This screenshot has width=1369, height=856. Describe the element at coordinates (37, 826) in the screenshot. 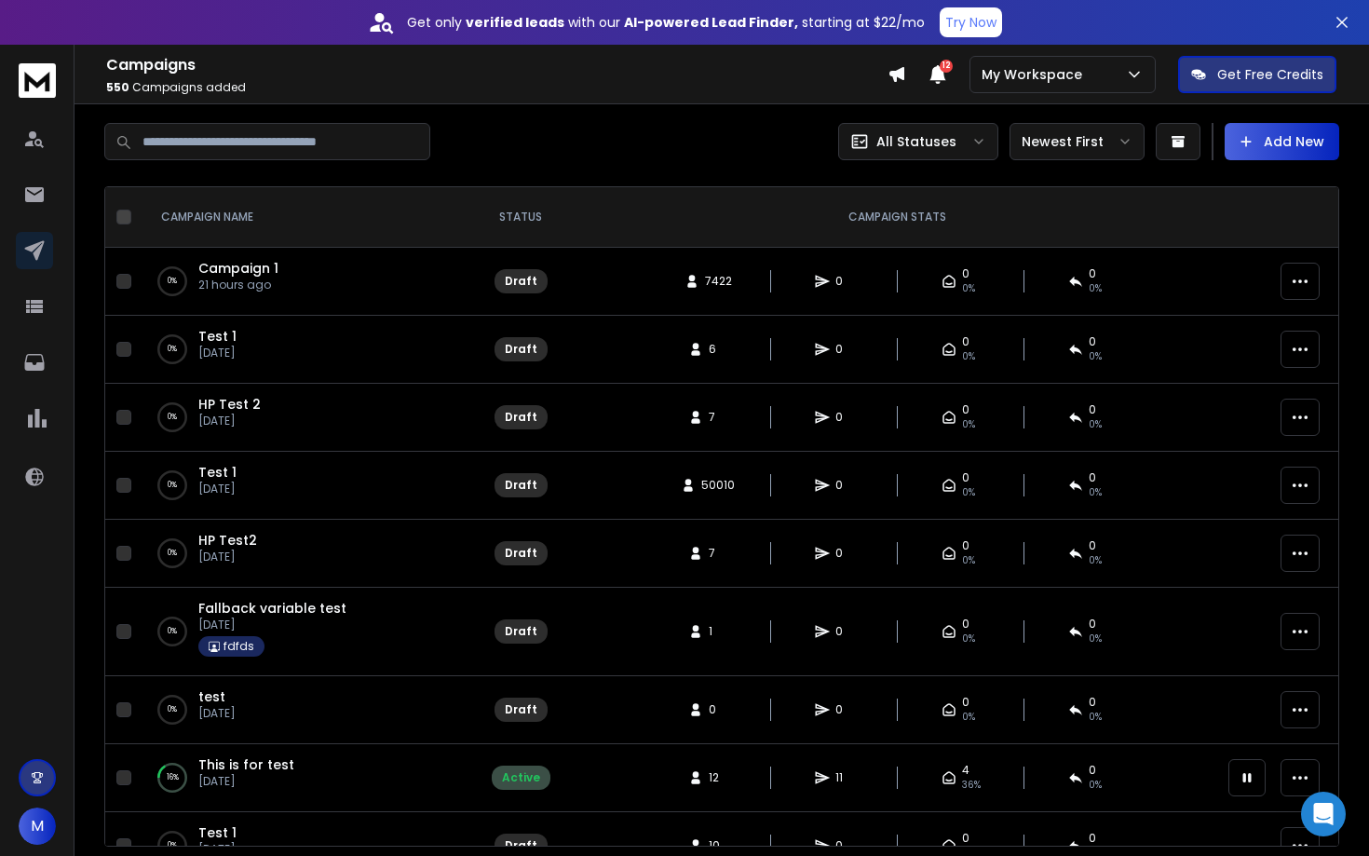

I see `button: M` at that location.